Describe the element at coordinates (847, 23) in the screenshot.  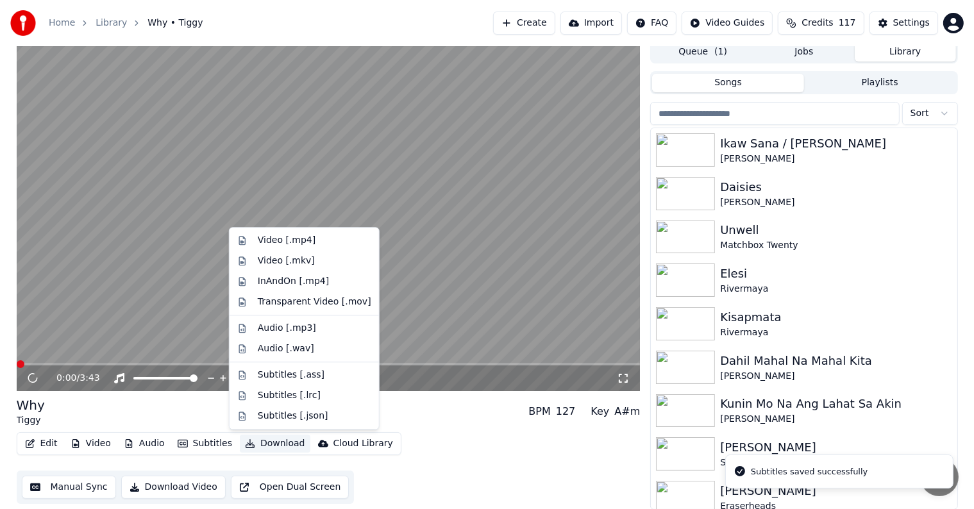
I see `span: 117` at that location.